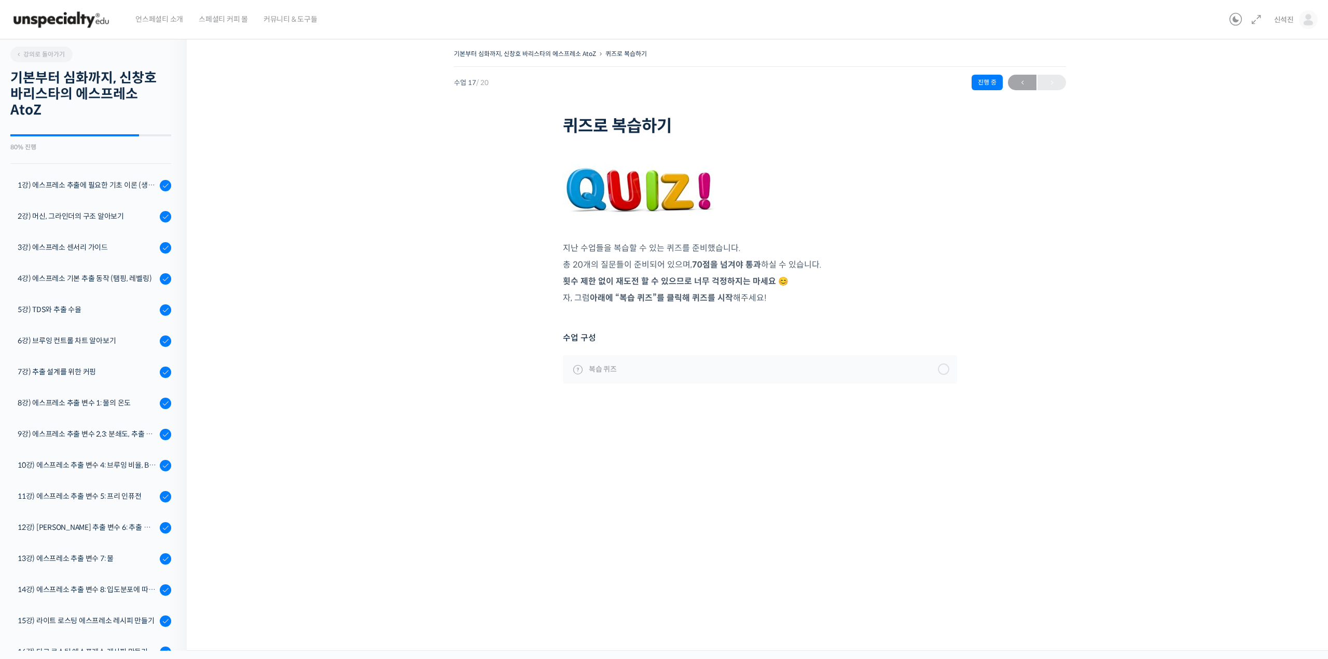 The width and height of the screenshot is (1328, 659). What do you see at coordinates (87, 310) in the screenshot?
I see `div: 5강) TDS와 추출 수율` at bounding box center [87, 310].